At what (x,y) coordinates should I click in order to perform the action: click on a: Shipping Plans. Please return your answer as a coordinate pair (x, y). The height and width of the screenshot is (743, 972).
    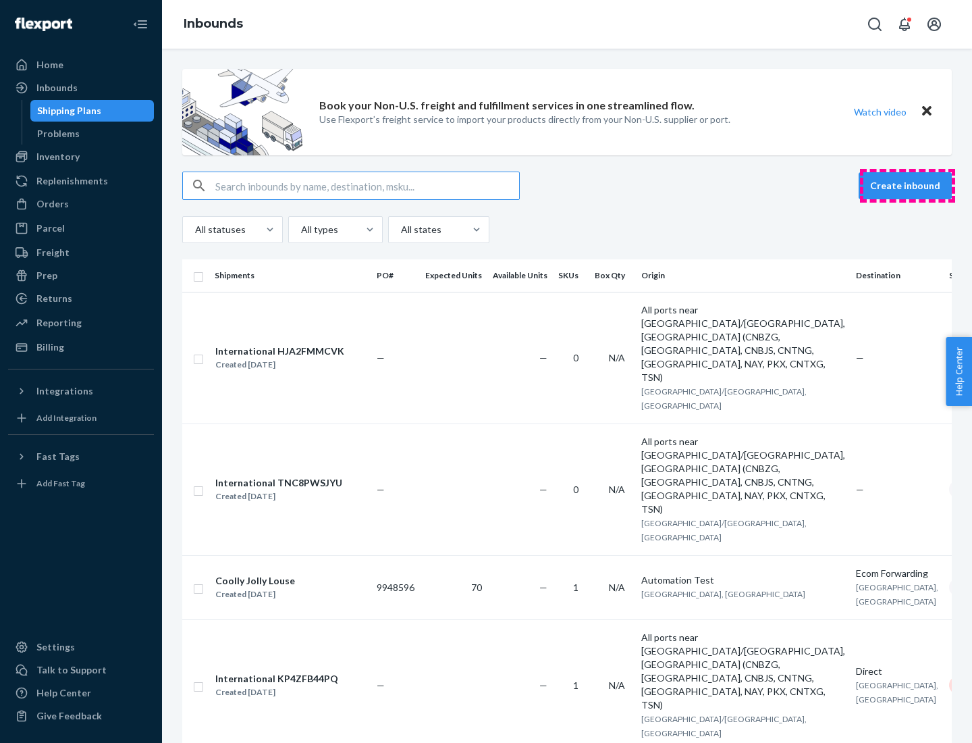
    Looking at the image, I should click on (93, 111).